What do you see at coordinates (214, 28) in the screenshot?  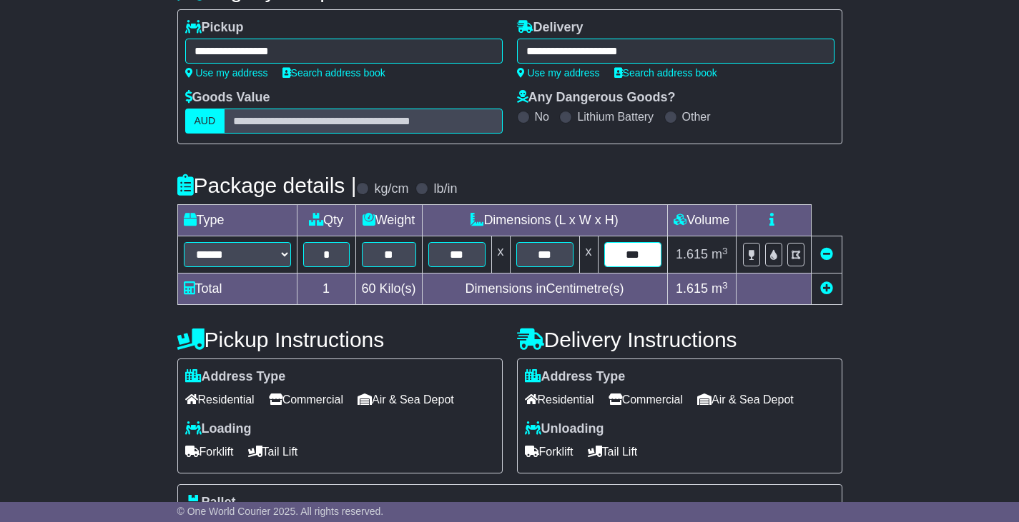 I see `label: Pickup` at bounding box center [214, 28].